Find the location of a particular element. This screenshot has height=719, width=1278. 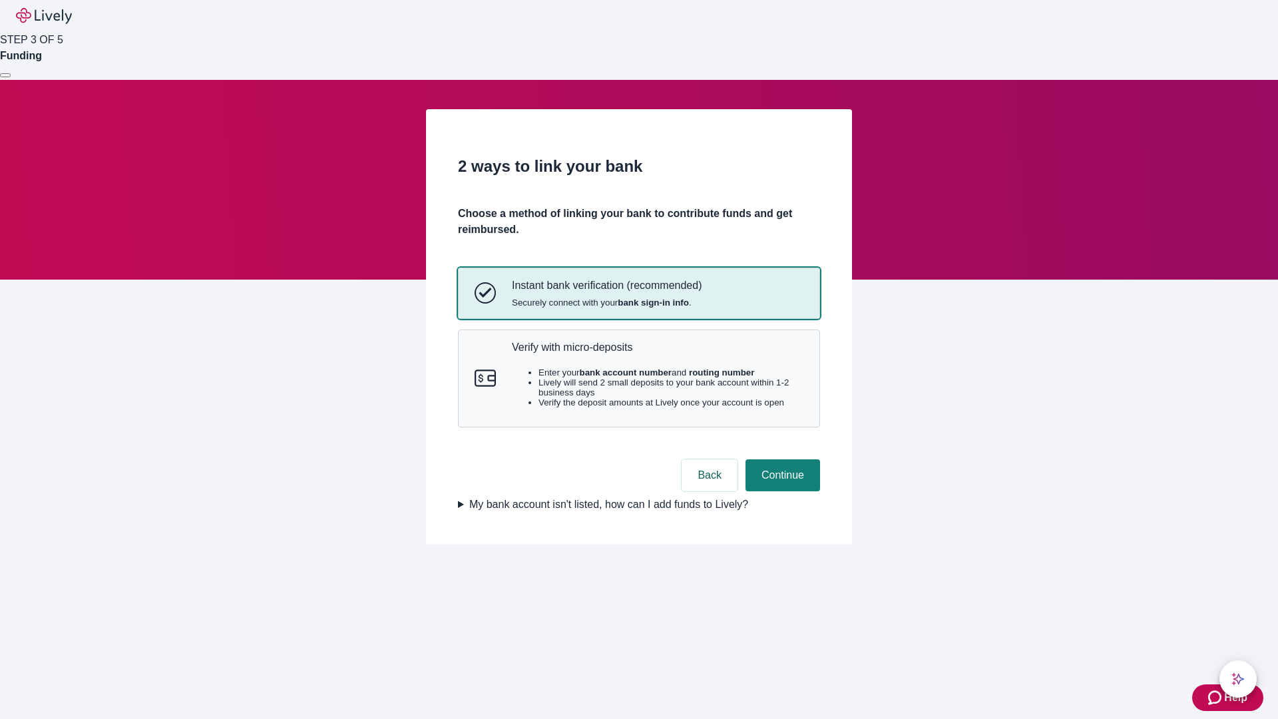

strong: bank sign-in info is located at coordinates (653, 302).